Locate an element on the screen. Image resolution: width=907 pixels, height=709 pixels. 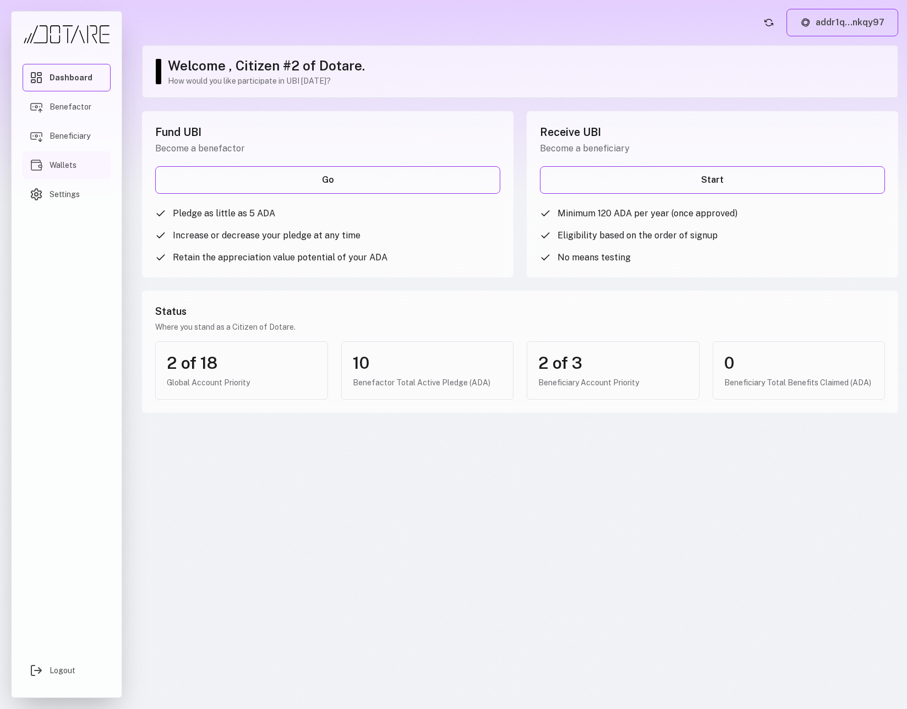
span: Minimum 120 ADA per year (once approved) is located at coordinates (647, 213).